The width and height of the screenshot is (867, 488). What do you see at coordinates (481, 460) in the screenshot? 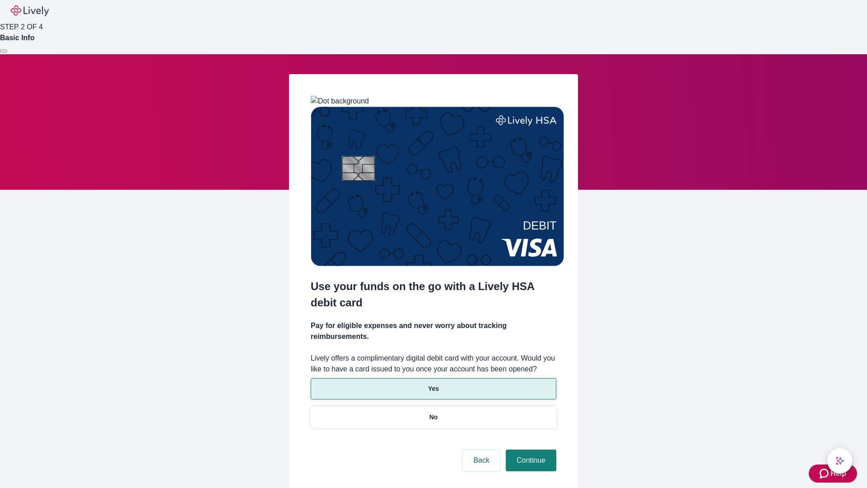
I see `button: Back` at bounding box center [481, 460].